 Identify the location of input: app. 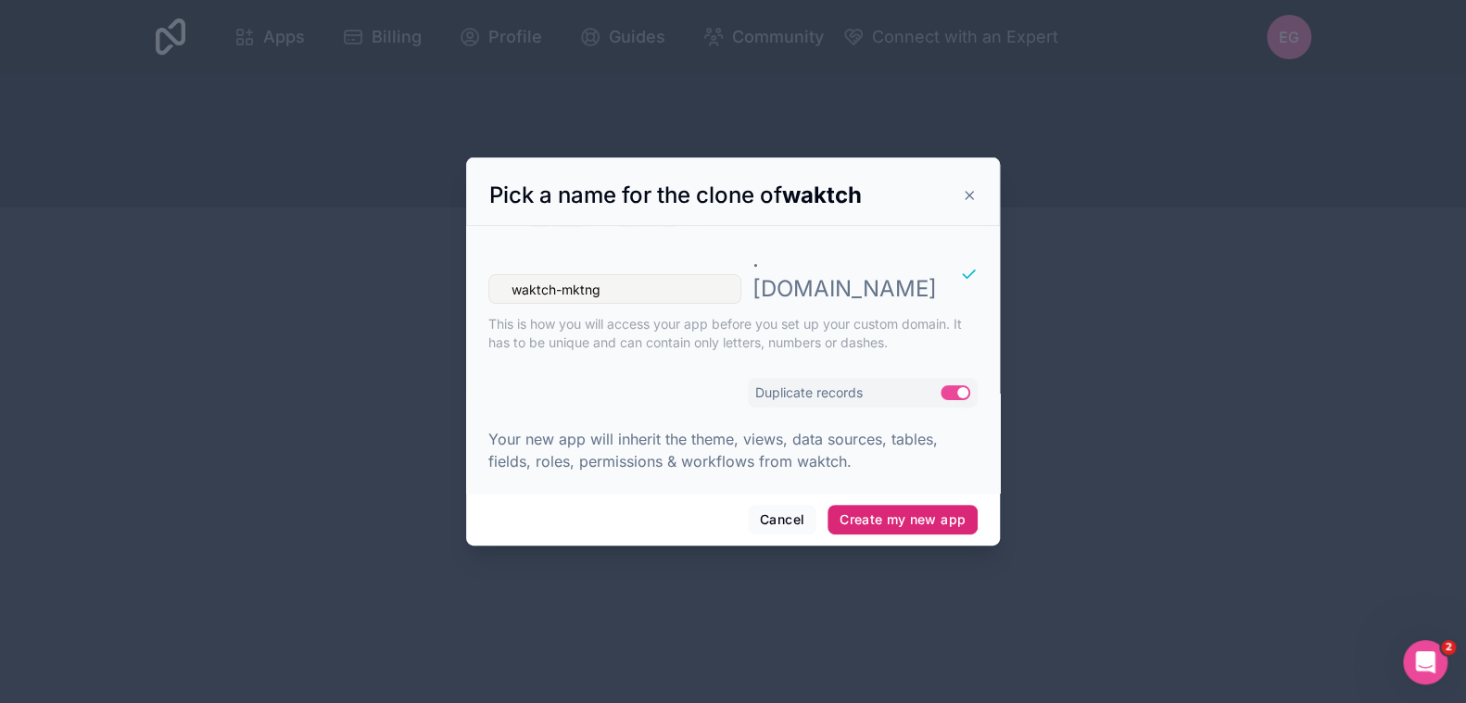
(614, 289).